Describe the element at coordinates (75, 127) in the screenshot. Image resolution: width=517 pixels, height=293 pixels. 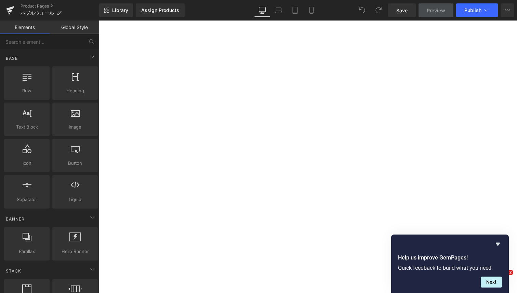
I see `span: Image` at that location.